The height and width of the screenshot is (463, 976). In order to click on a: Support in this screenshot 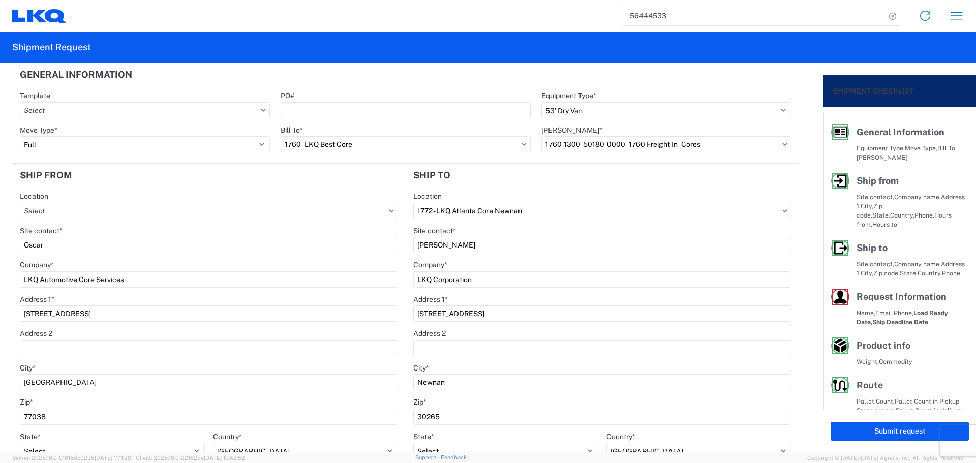, I will do `click(428, 458)`.